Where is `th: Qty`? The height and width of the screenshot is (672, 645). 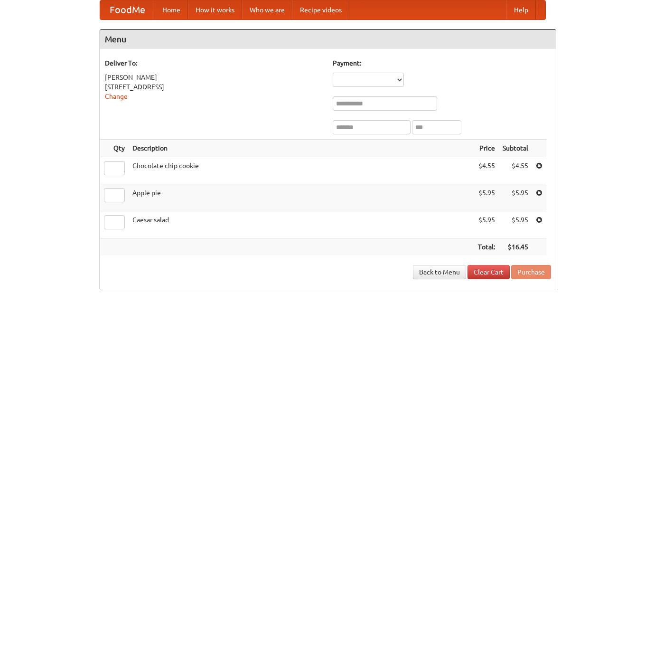
th: Qty is located at coordinates (114, 148).